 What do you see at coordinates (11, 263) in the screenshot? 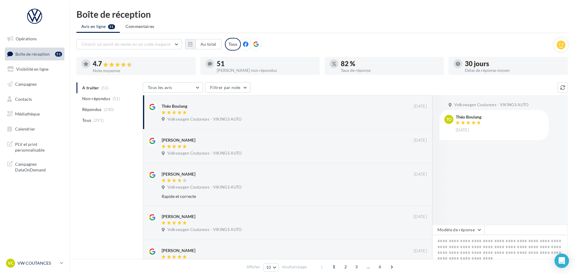
I see `span: VC` at bounding box center [11, 263].